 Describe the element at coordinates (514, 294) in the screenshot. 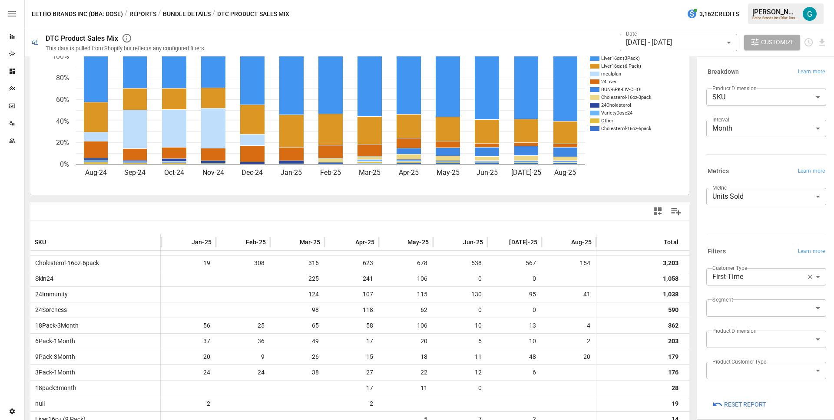

I see `span: 95` at that location.